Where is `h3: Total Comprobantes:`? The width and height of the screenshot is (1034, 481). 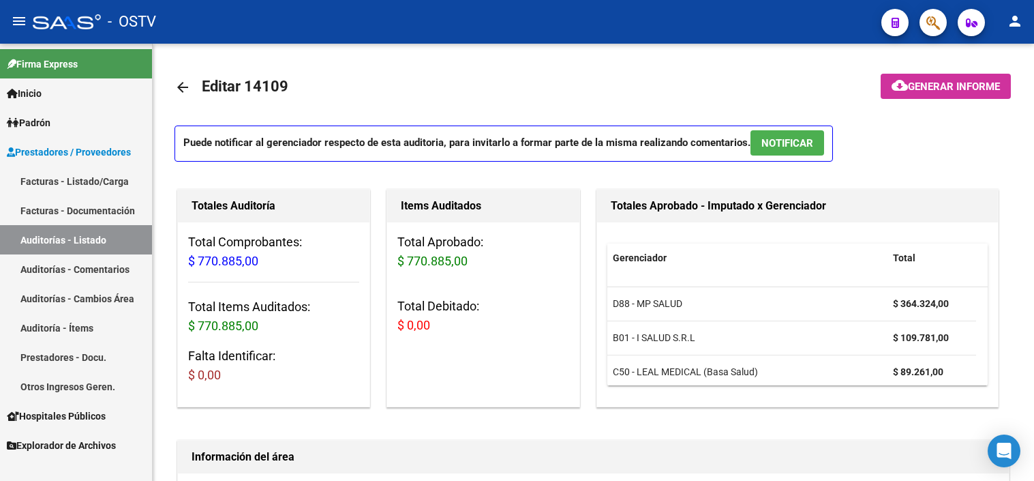
h3: Total Comprobantes: is located at coordinates (273, 252).